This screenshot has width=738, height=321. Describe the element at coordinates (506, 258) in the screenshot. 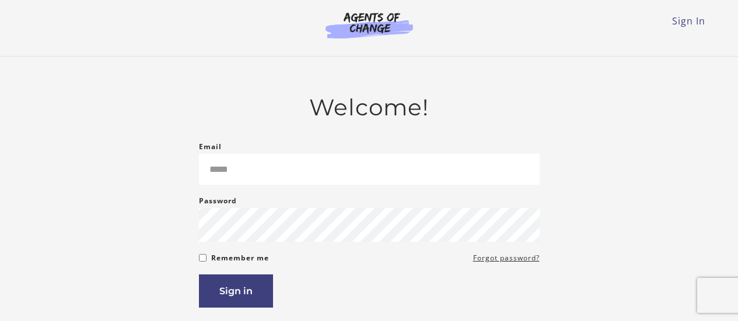

I see `a: Forgot password?` at that location.